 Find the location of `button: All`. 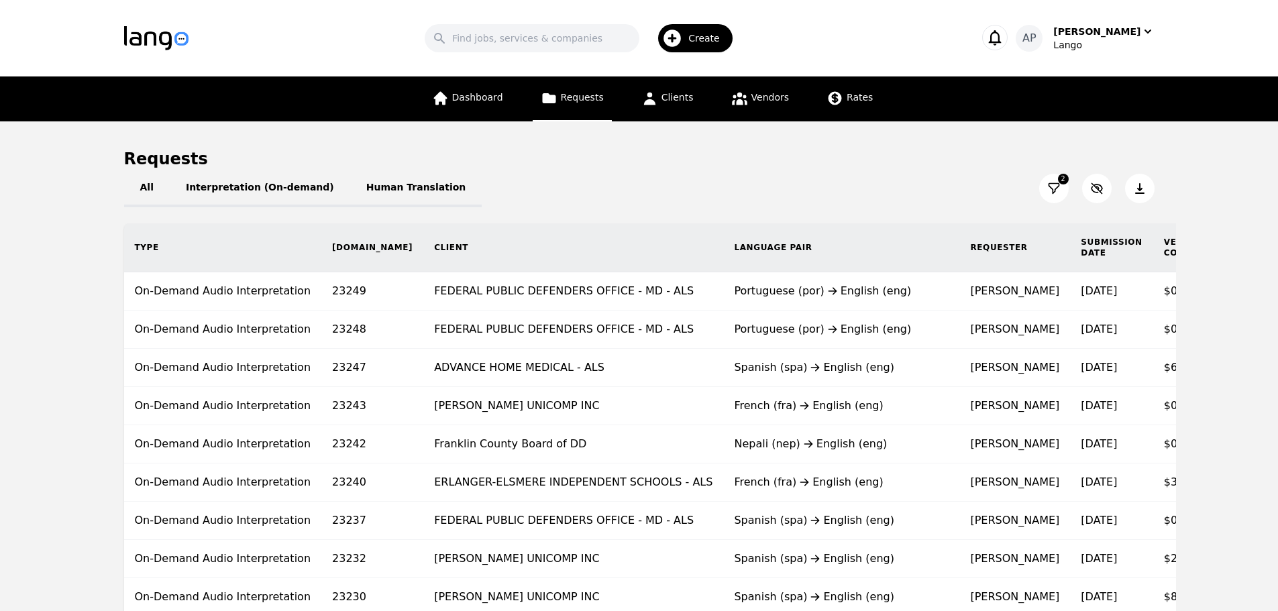

button: All is located at coordinates (147, 188).